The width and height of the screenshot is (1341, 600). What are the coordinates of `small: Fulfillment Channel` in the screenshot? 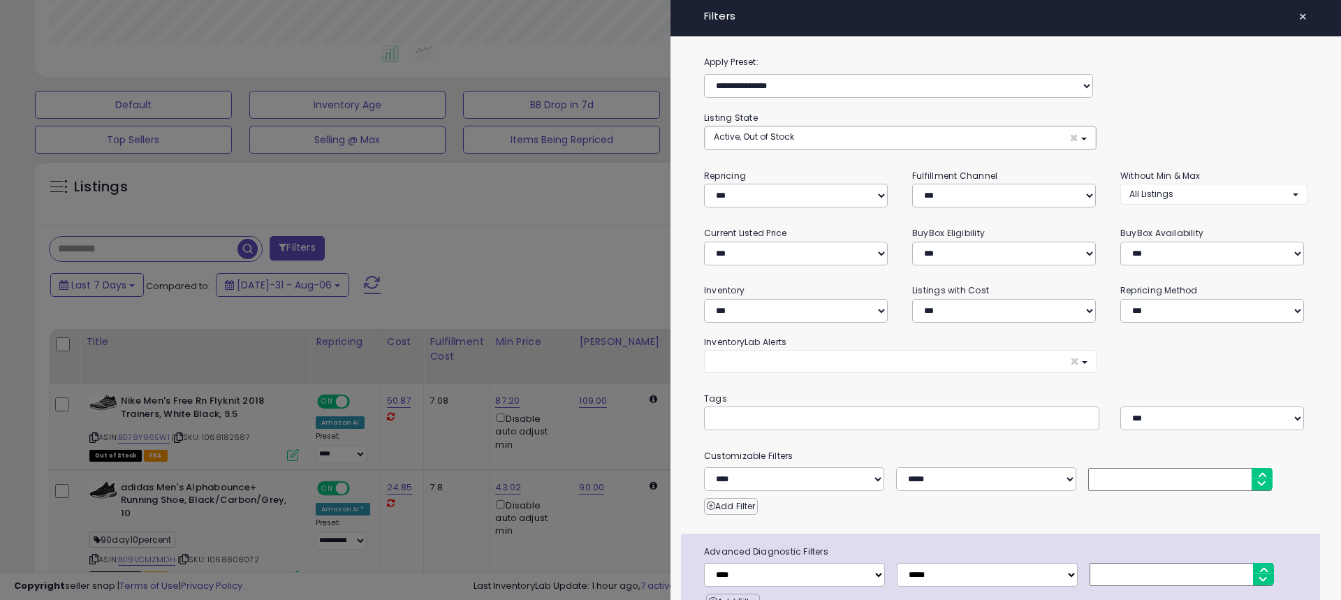 It's located at (955, 175).